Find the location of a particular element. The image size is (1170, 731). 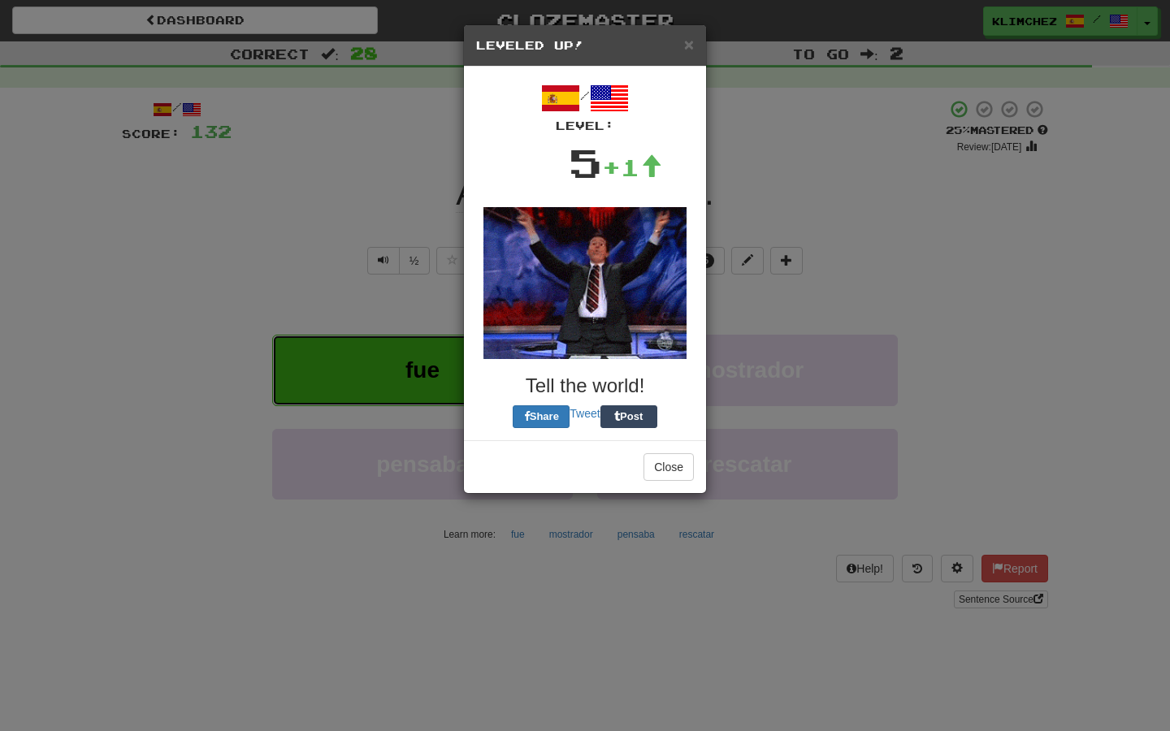

div: 5 is located at coordinates (585, 162).